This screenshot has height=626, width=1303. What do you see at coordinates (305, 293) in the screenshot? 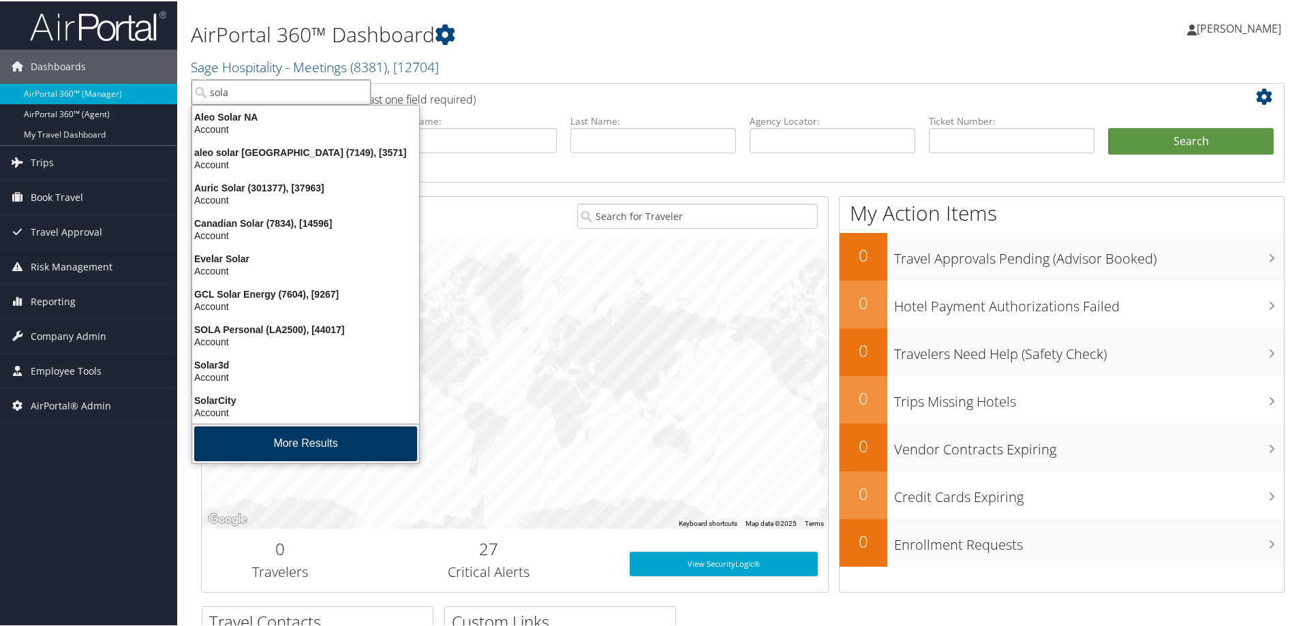
I see `div: GCL Solar Energy (7604), [9267]` at bounding box center [305, 293].